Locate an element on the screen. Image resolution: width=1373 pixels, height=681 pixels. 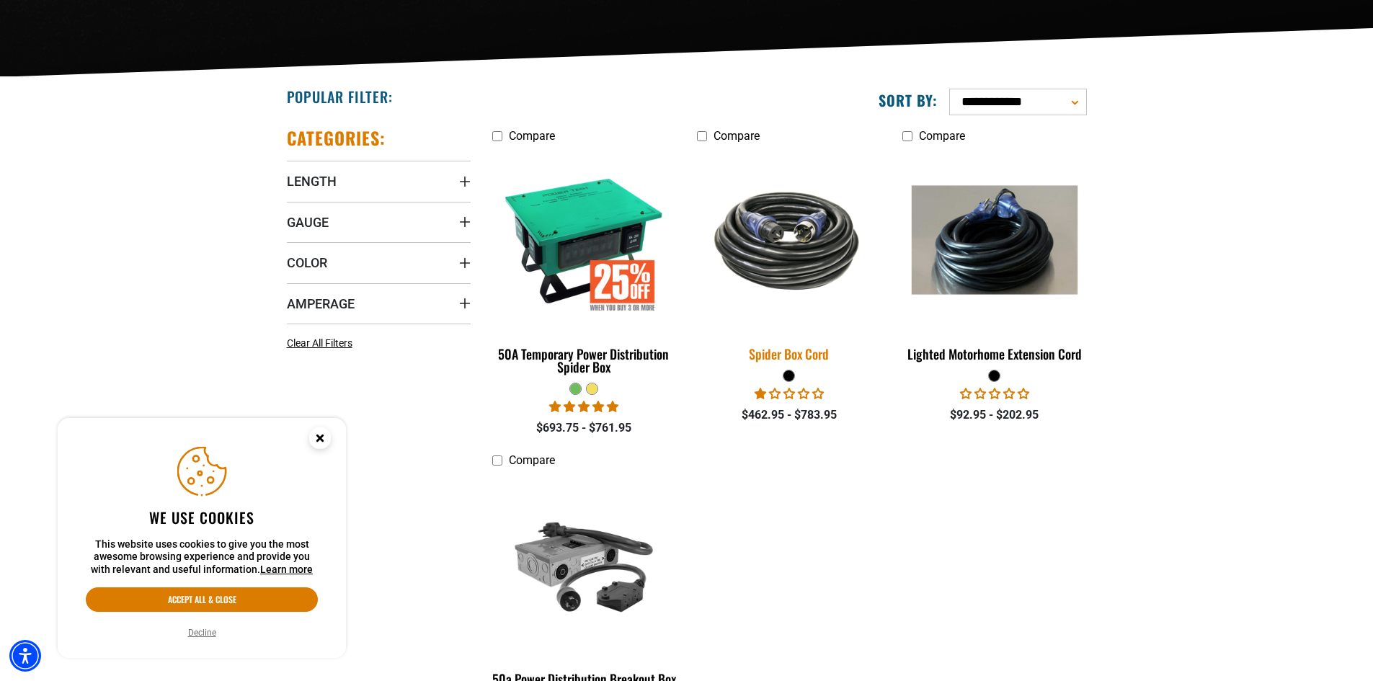
div: 50A Temporary Power Distribution Spider Box is located at coordinates (584, 360).